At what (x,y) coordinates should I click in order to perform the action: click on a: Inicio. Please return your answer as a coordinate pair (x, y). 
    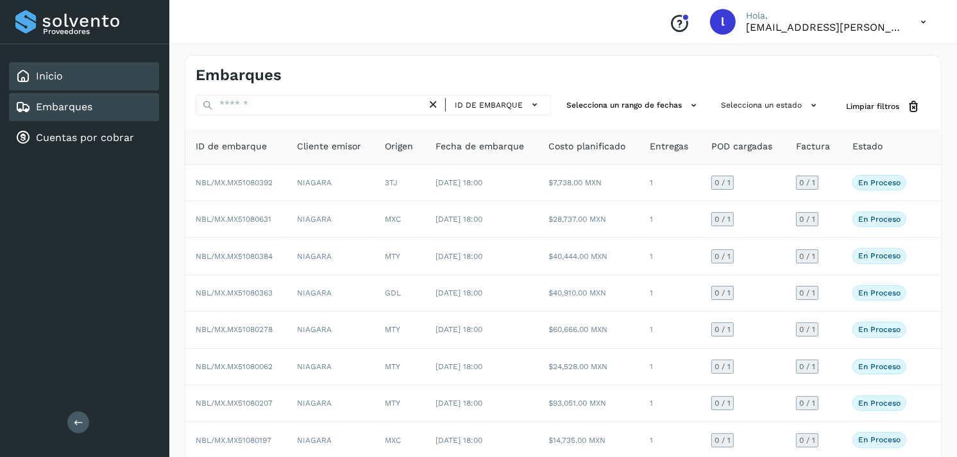
    Looking at the image, I should click on (49, 76).